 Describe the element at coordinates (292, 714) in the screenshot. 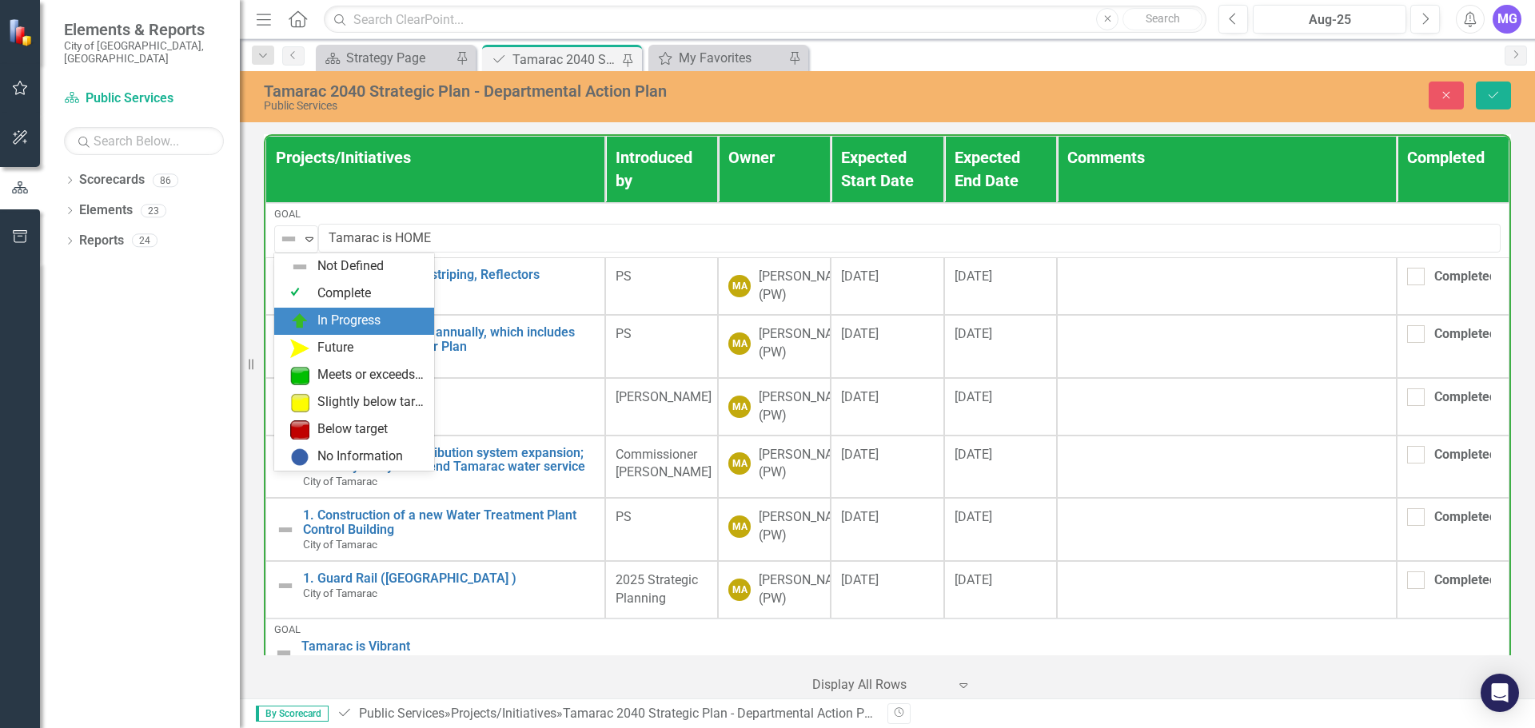

I see `span: By Scorecard` at that location.